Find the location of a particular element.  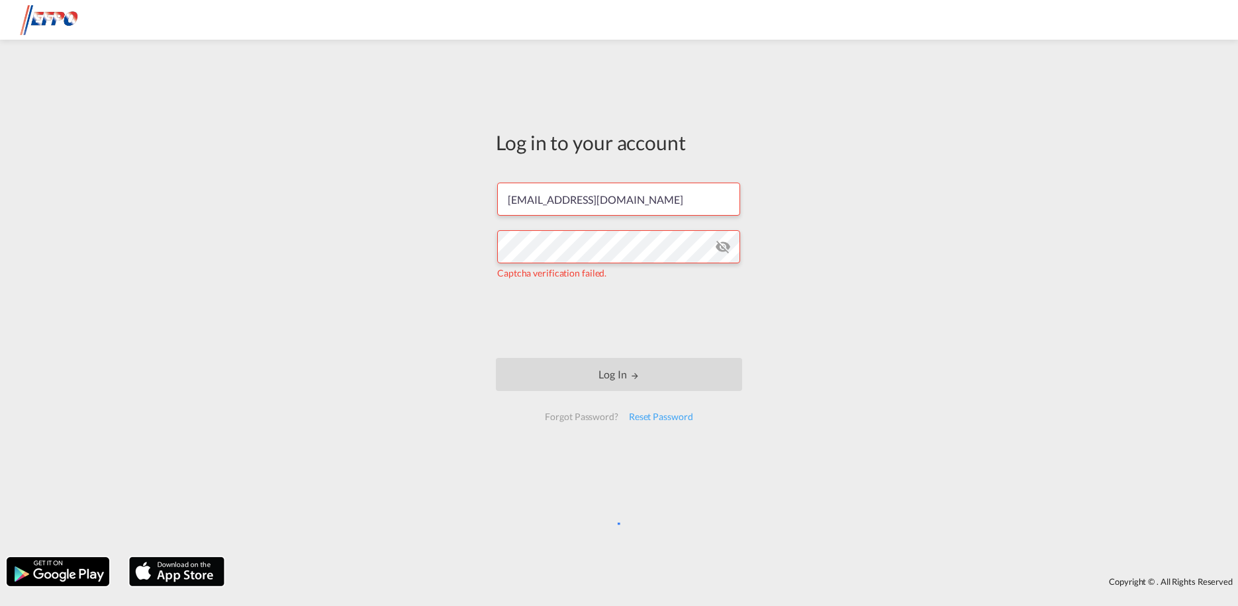

div: Copyright © . All Rights Reserved is located at coordinates (734, 582).